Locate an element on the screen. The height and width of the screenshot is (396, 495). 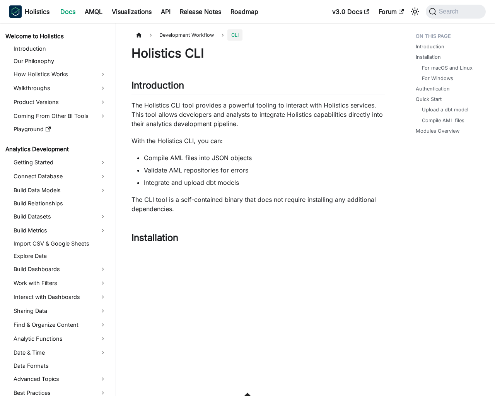
a: Find & Organize Content is located at coordinates (60, 325).